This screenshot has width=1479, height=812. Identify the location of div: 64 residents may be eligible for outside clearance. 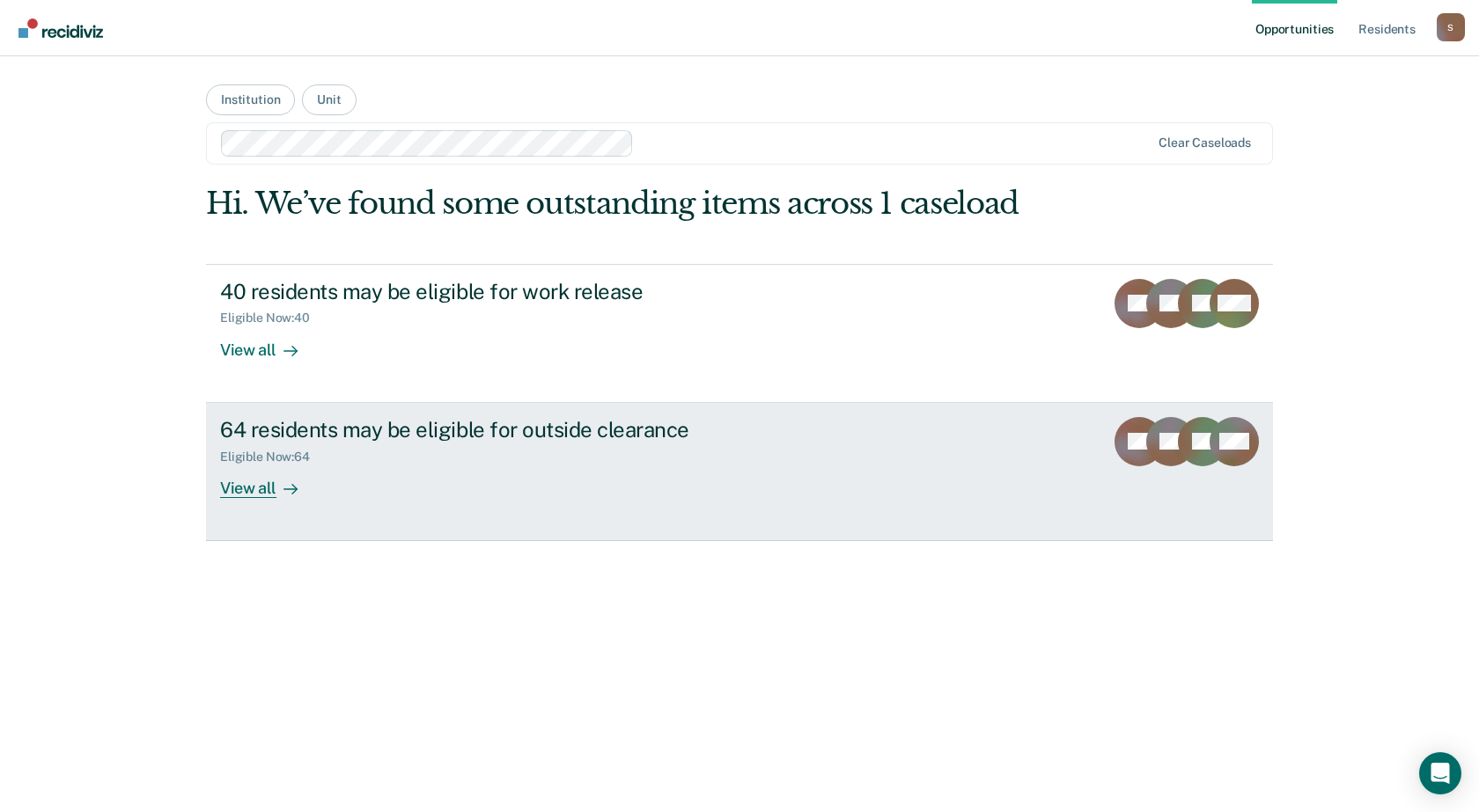
(529, 430).